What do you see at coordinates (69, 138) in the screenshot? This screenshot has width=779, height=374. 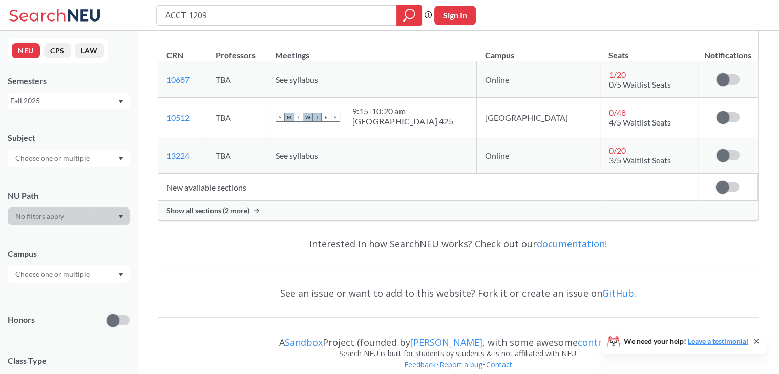 I see `div: Subject` at bounding box center [69, 138].